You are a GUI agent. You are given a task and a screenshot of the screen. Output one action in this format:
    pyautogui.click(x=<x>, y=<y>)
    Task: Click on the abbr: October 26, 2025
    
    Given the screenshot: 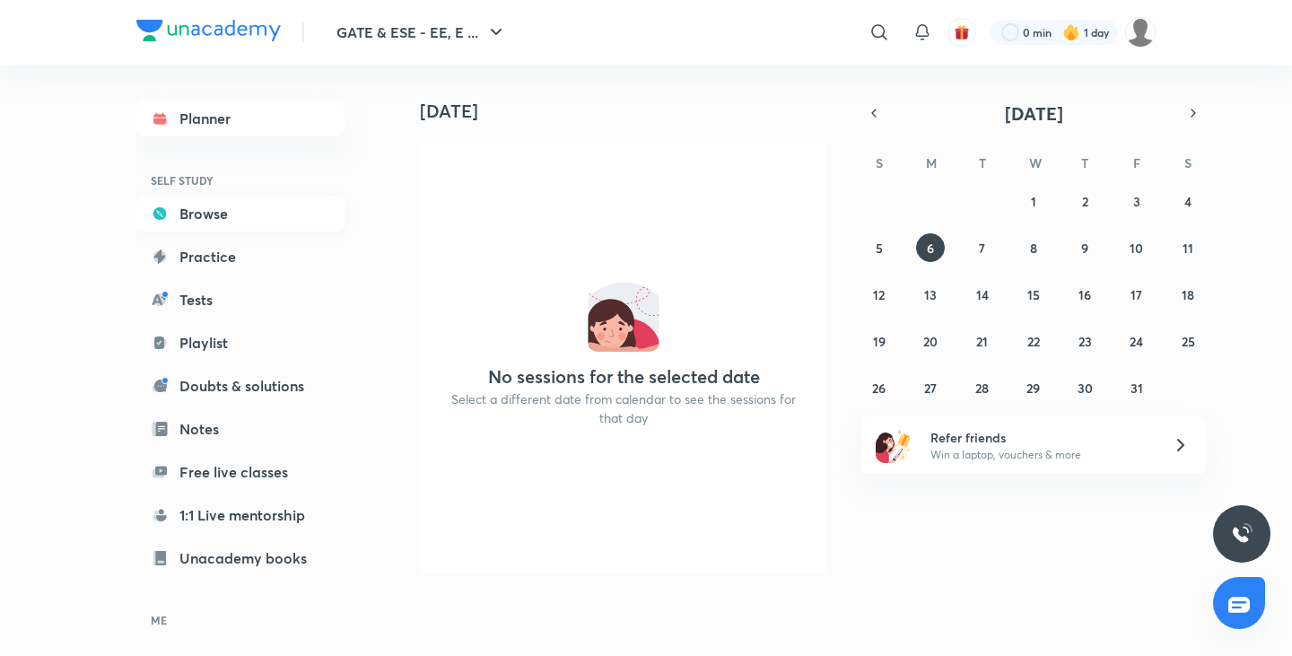 What is the action you would take?
    pyautogui.click(x=879, y=388)
    